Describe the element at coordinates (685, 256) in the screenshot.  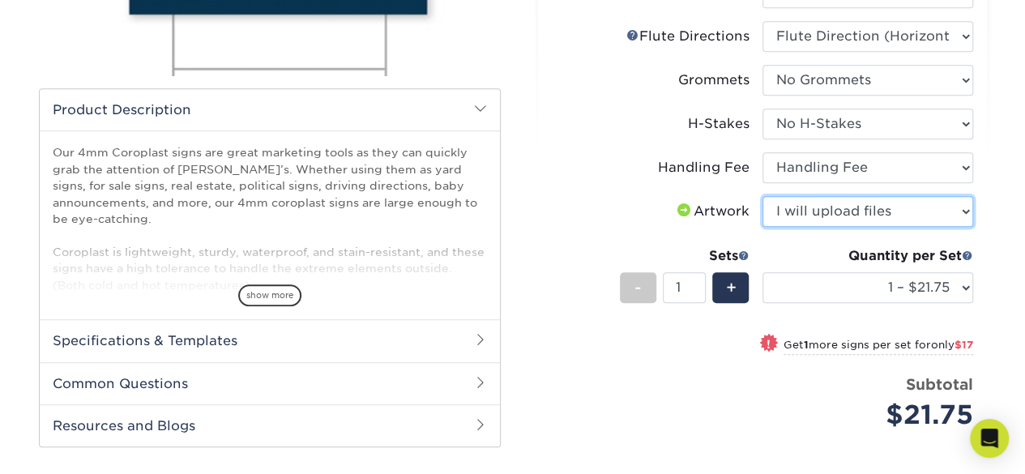
I see `div: Sets` at that location.